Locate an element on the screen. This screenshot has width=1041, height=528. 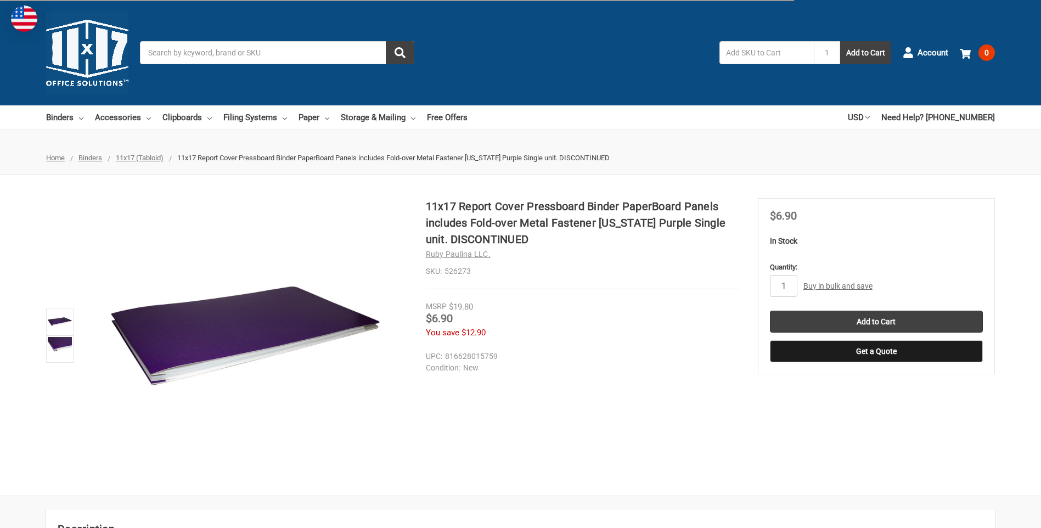
a: 0 is located at coordinates (978, 53).